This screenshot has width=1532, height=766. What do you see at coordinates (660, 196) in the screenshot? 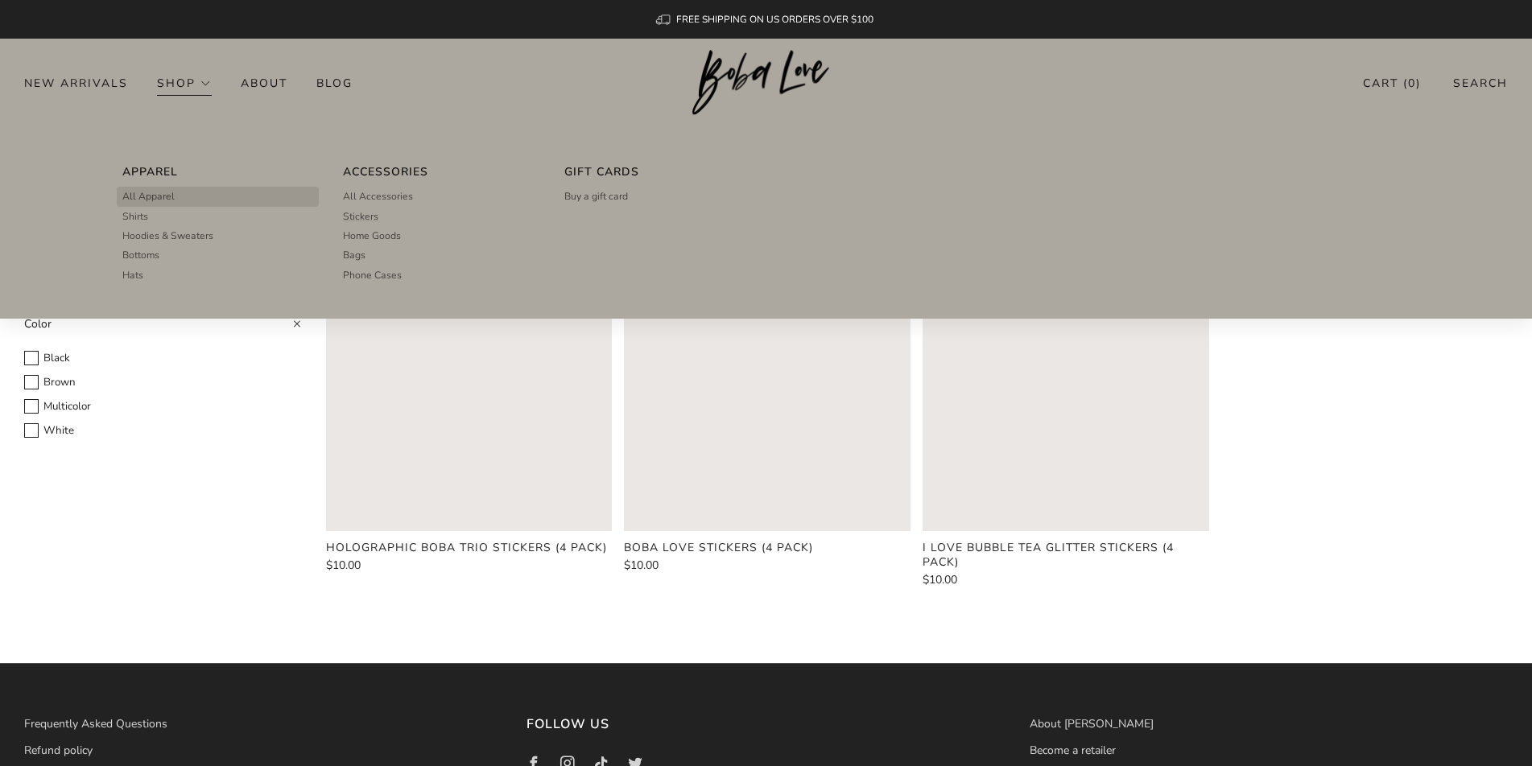
I see `a: Buy a gift card` at bounding box center [660, 196].